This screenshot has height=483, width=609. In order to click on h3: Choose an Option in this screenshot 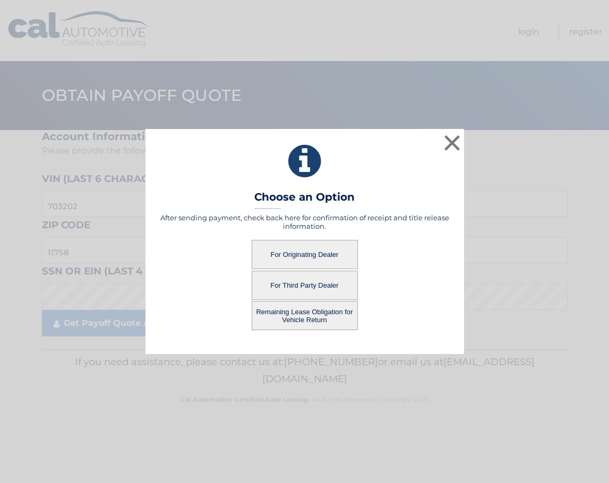, I will do `click(304, 200)`.